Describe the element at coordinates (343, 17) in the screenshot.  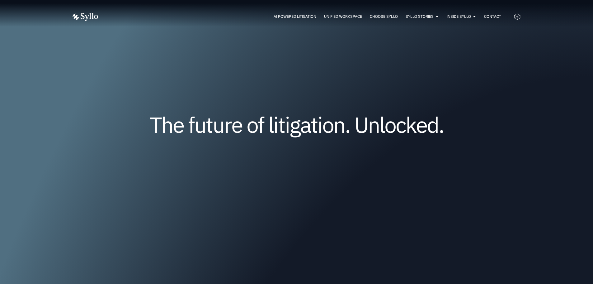
I see `span: Unified Workspace` at that location.